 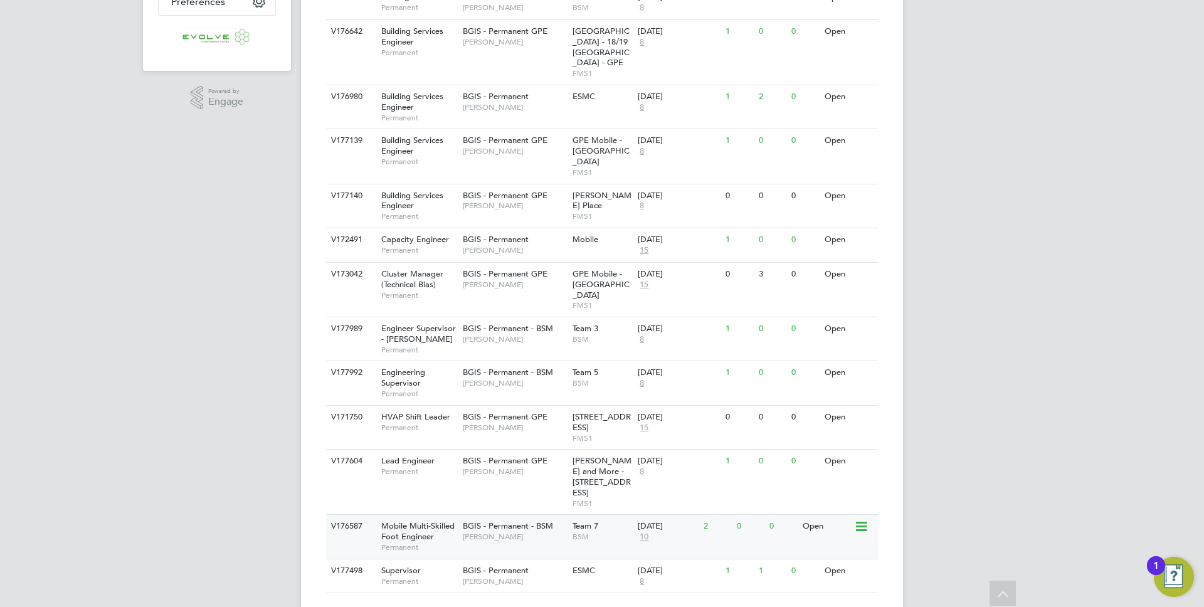 I want to click on div: V173042, so click(x=350, y=274).